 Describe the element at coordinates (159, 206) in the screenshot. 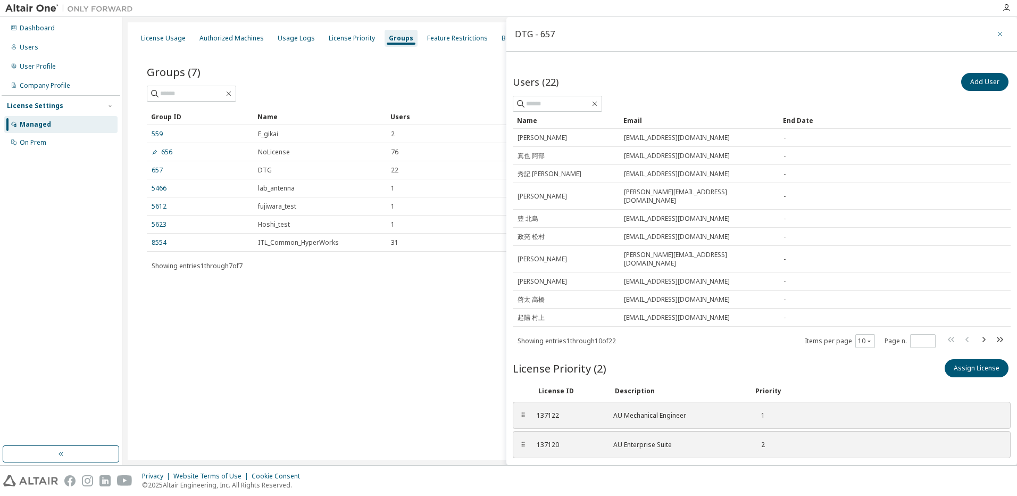

I see `a: 5612` at that location.